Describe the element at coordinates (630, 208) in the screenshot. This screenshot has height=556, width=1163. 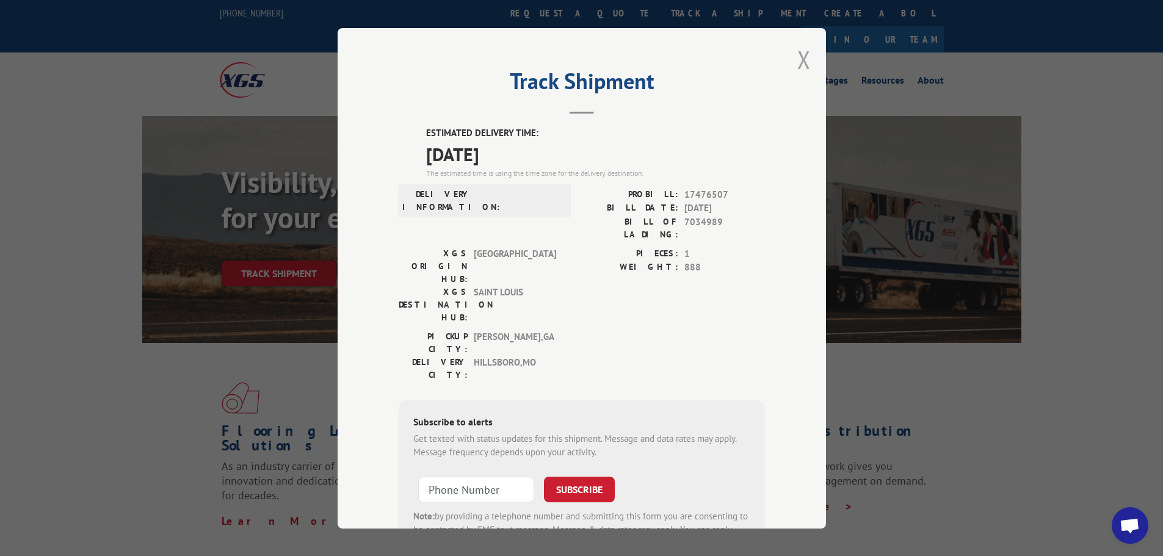
I see `label: BILL DATE:` at that location.